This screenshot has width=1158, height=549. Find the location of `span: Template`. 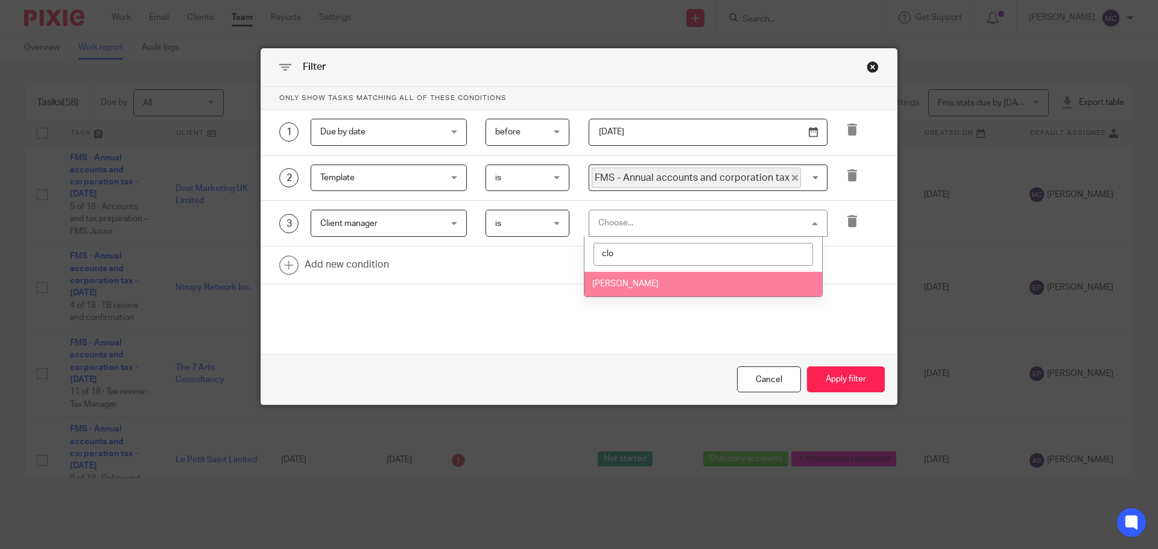

span: Template is located at coordinates (337, 178).